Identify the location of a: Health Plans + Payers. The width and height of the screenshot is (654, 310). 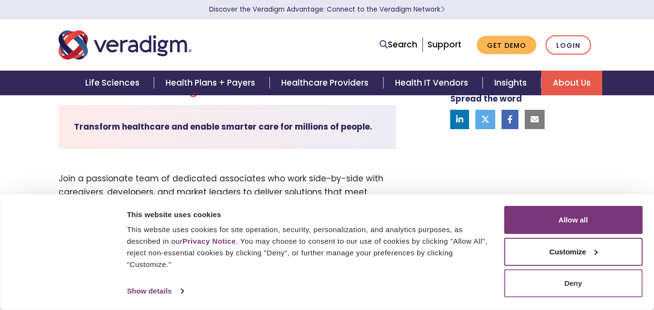
(211, 83).